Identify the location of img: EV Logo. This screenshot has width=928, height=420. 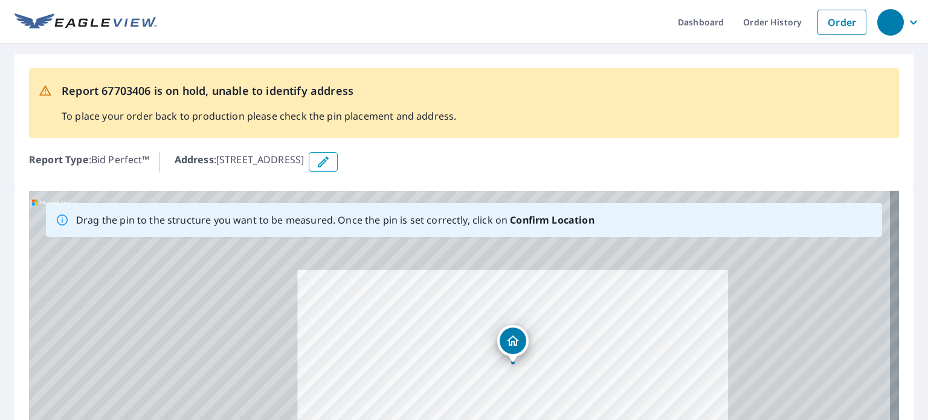
(86, 22).